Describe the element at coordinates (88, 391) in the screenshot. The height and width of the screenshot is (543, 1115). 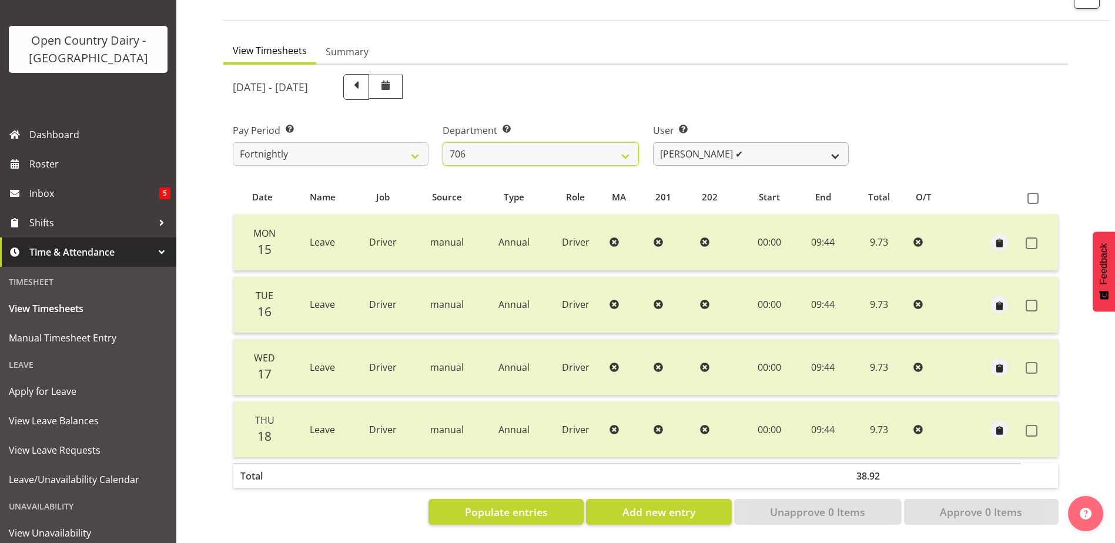
I see `span: Apply for Leave` at that location.